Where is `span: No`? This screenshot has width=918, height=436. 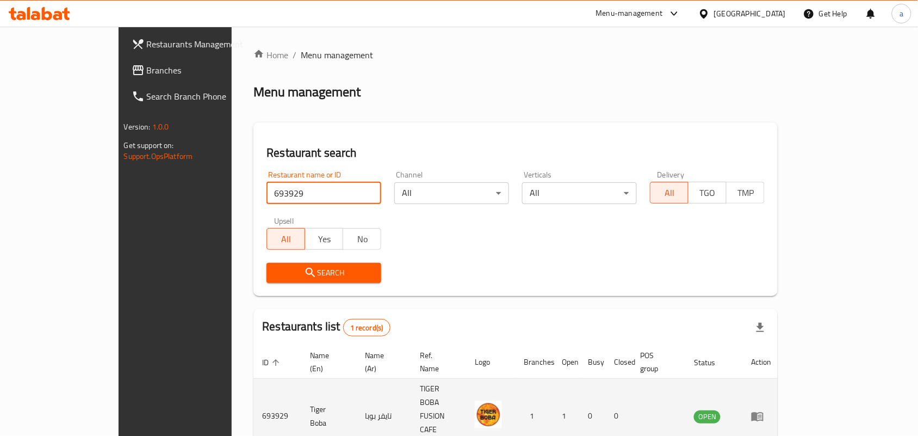 span: No is located at coordinates (362, 239).